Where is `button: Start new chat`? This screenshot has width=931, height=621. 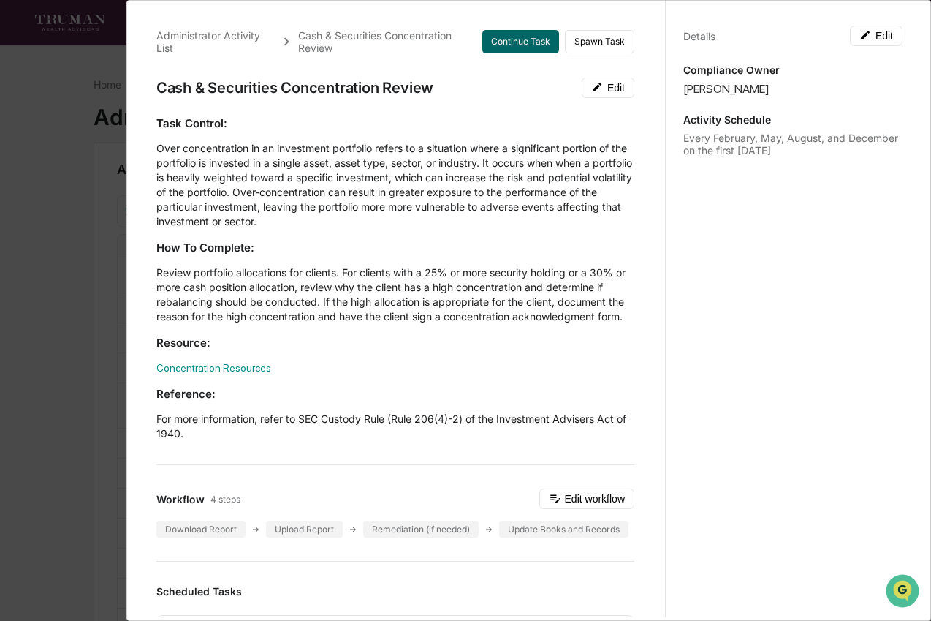
button: Start new chat is located at coordinates (257, 125).